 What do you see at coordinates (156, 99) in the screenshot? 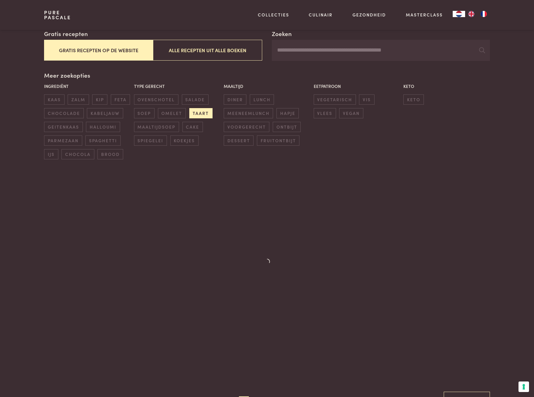
I see `span: ovenschotel` at bounding box center [156, 99].